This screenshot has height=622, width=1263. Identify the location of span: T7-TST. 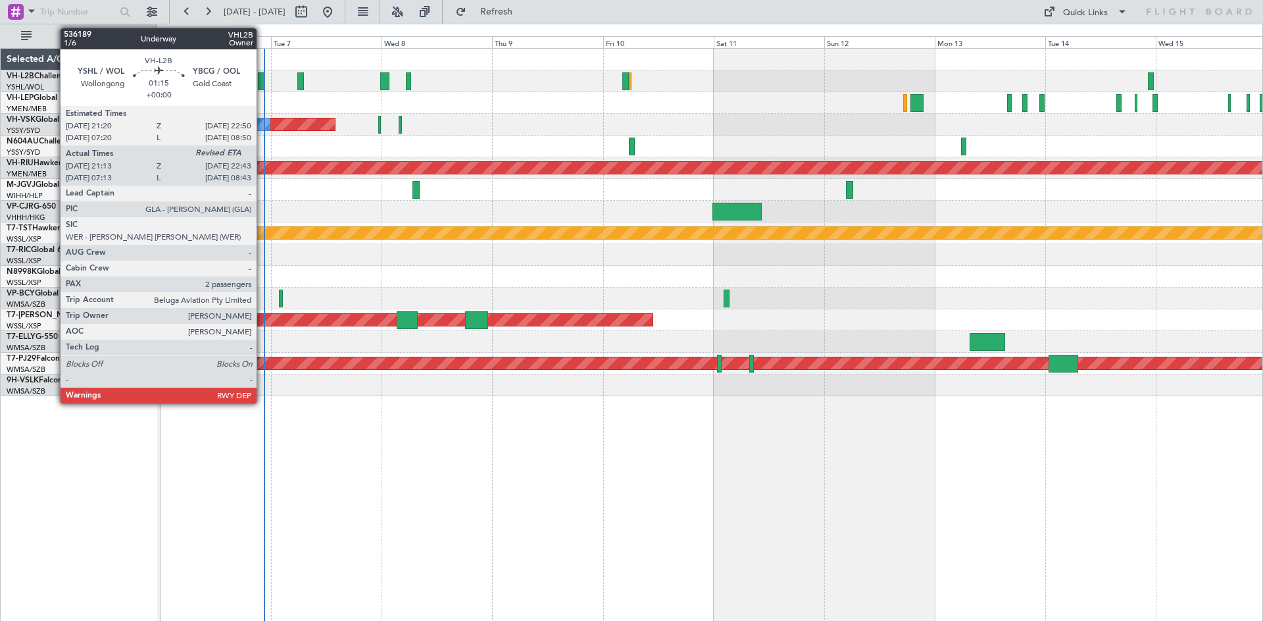
(19, 228).